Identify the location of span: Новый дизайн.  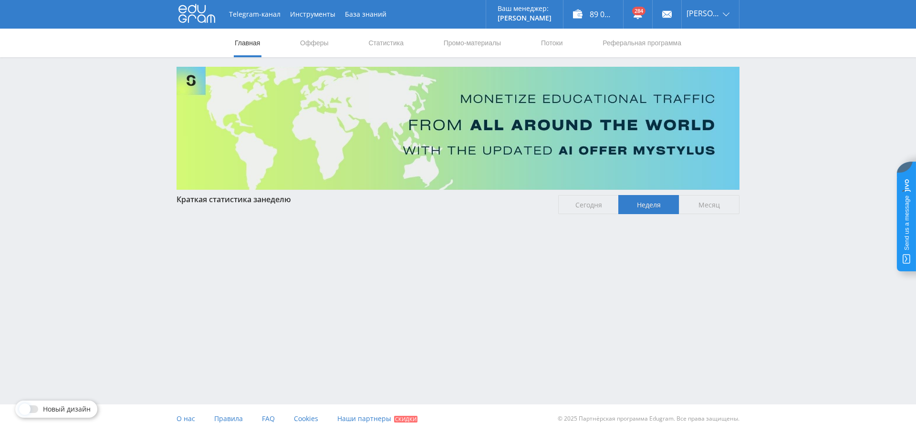
(67, 409).